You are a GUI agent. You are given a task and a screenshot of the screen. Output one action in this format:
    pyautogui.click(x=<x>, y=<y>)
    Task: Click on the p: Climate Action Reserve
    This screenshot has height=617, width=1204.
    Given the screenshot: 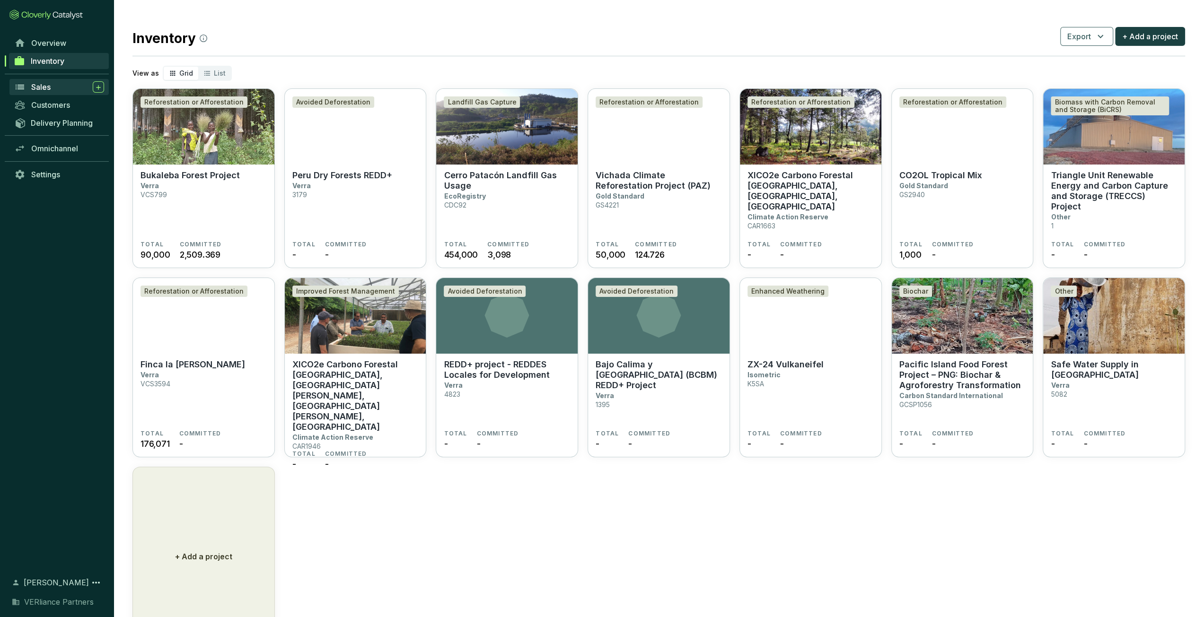 What is the action you would take?
    pyautogui.click(x=787, y=217)
    